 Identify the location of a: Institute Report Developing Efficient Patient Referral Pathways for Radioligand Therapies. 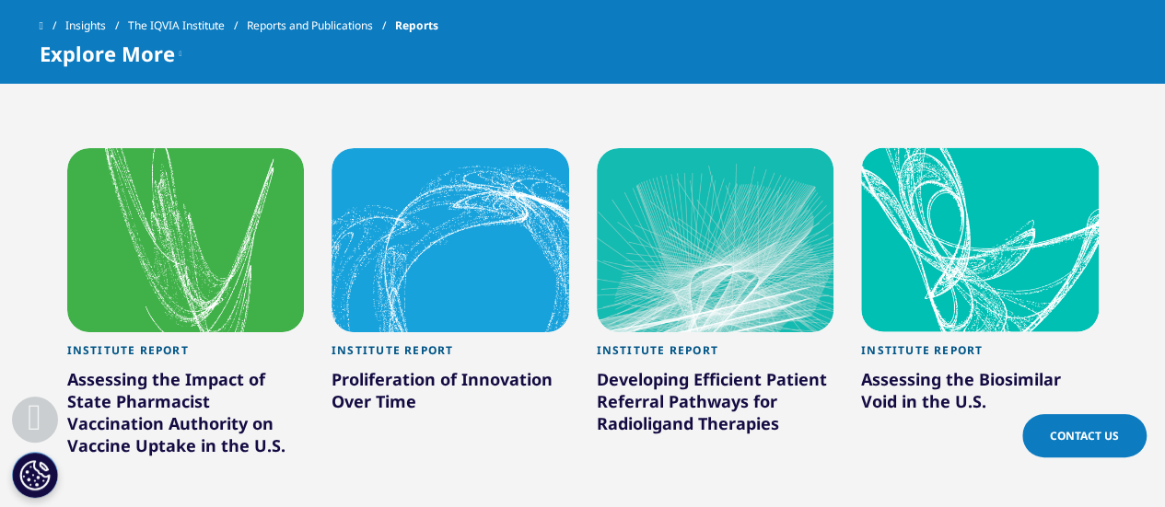
(716, 407).